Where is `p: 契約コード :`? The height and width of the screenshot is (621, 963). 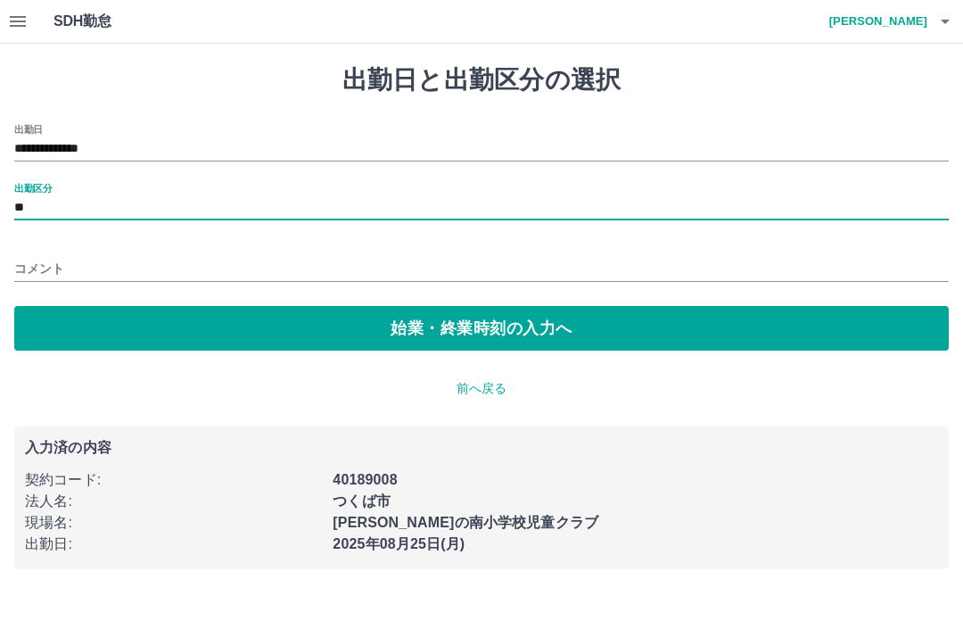
p: 契約コード : is located at coordinates (173, 480).